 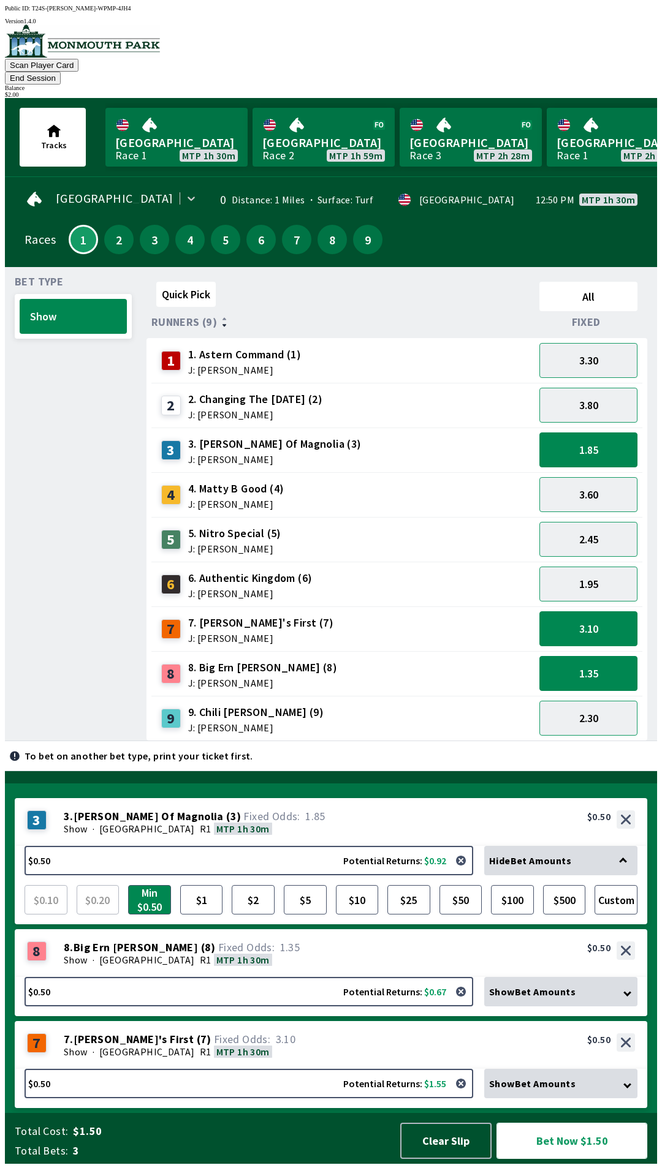 I want to click on span: 12:50 PM, so click(x=554, y=200).